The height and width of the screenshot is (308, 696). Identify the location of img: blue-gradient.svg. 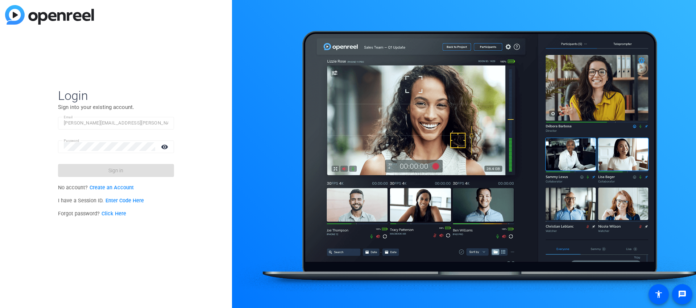
(49, 15).